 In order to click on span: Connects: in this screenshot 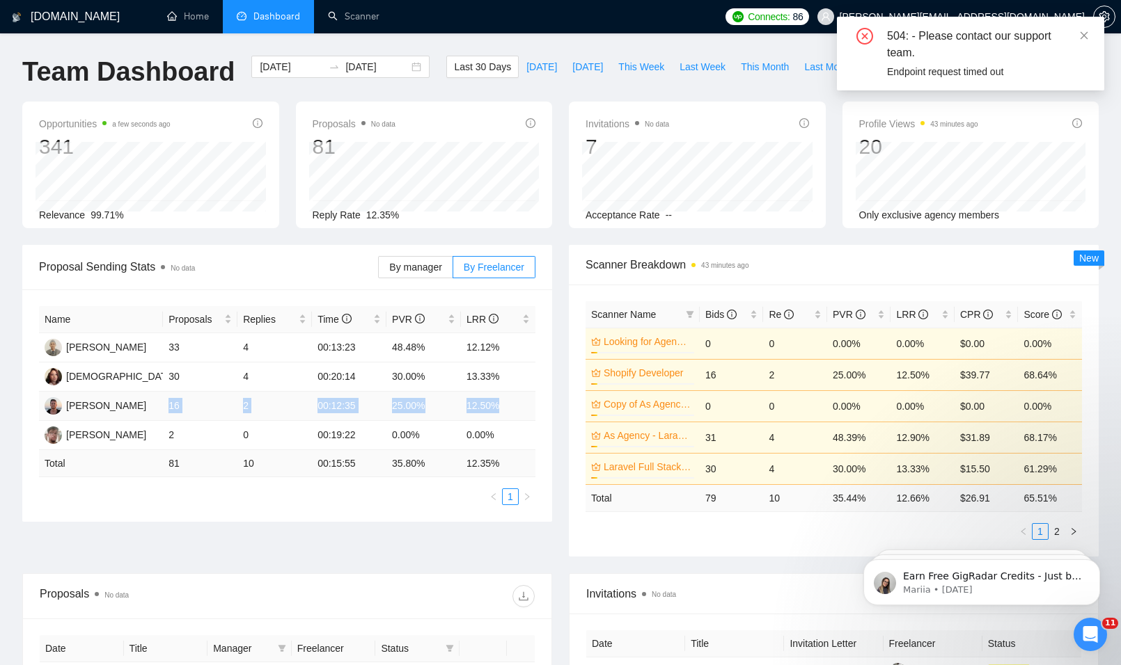, I will do `click(768, 17)`.